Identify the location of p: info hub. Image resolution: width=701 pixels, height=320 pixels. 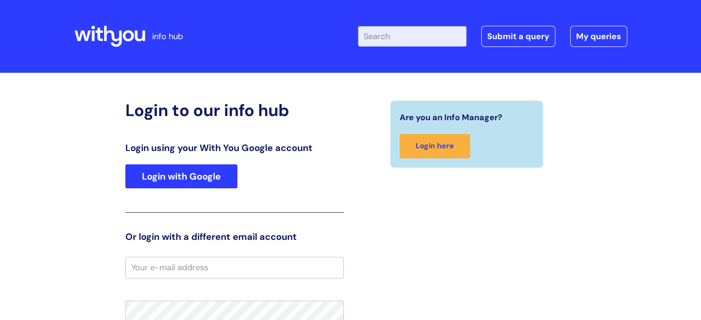
(167, 36).